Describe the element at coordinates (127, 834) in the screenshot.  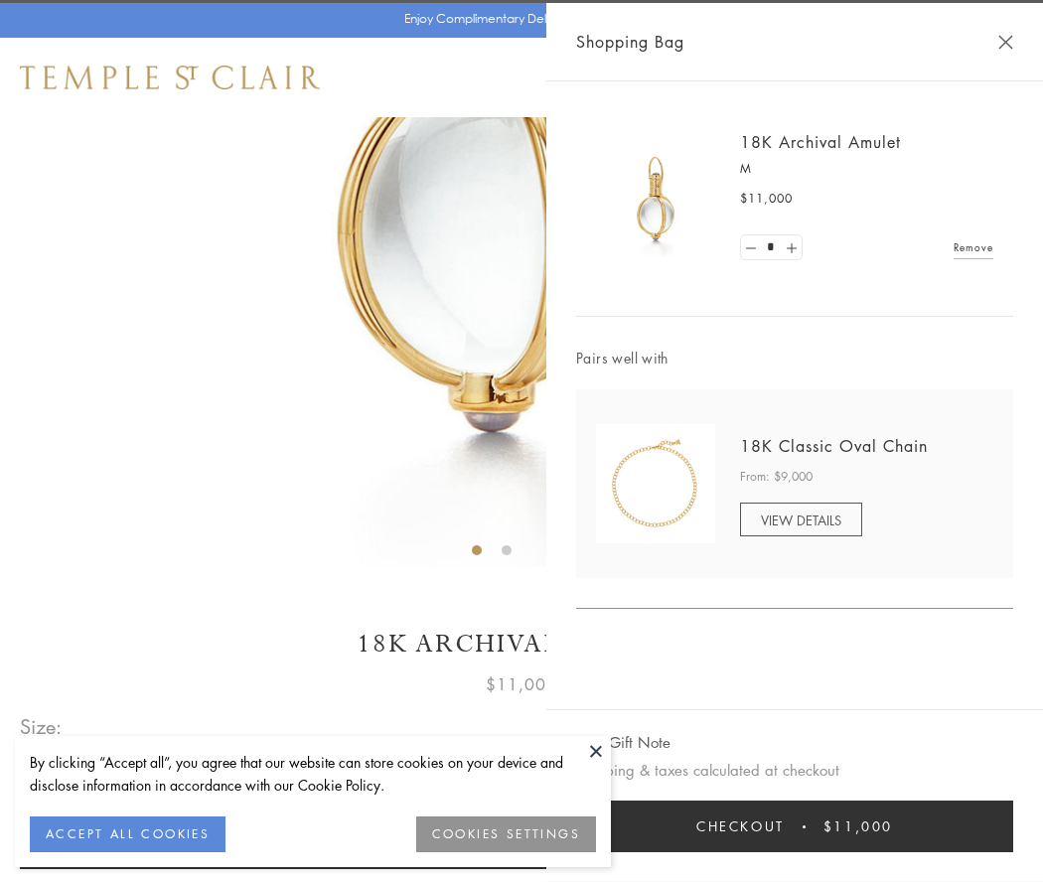
I see `button: ACCEPT ALL COOKIES` at that location.